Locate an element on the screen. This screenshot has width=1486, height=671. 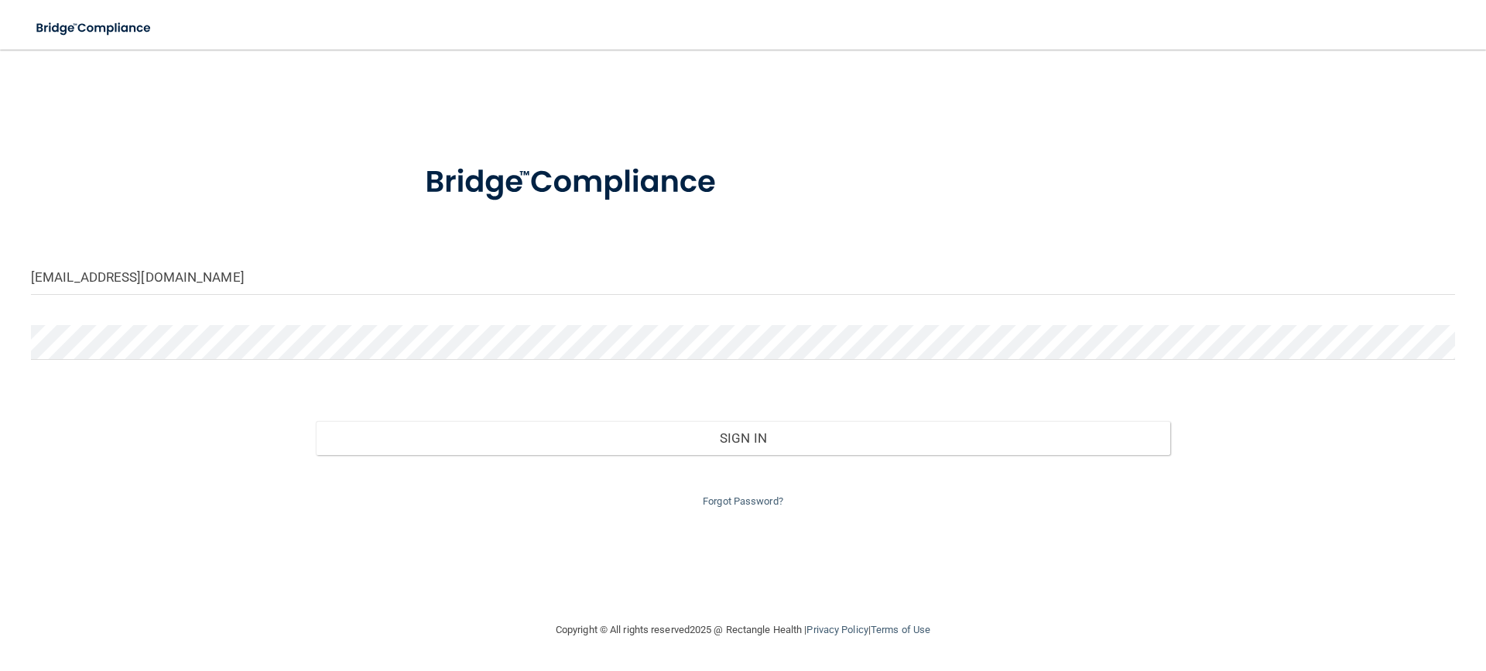
button: Sign In is located at coordinates (743, 438).